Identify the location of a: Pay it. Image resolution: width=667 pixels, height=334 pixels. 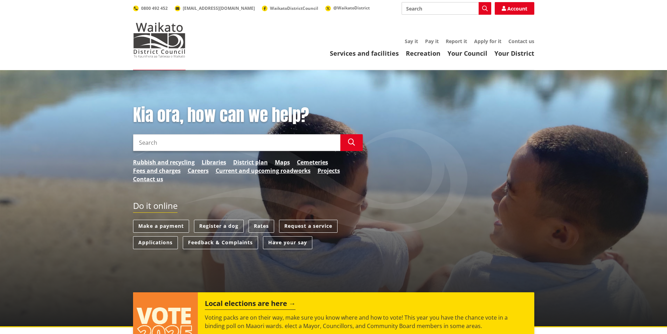
(432, 41).